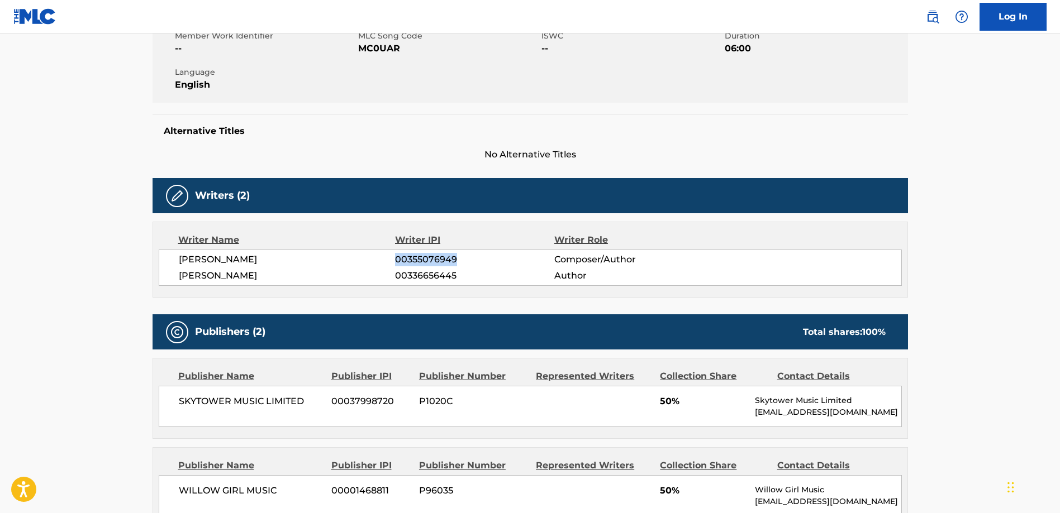 The width and height of the screenshot is (1060, 513). What do you see at coordinates (265, 72) in the screenshot?
I see `span: Language` at bounding box center [265, 72].